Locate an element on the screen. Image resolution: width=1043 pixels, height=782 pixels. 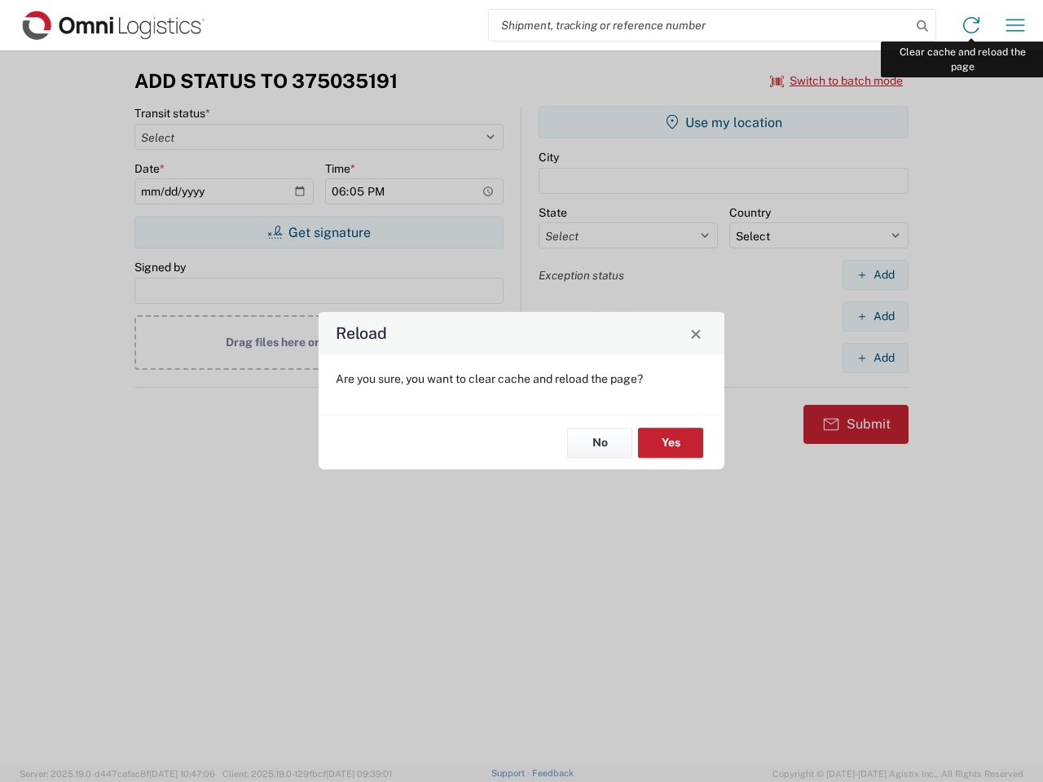
button: No is located at coordinates (600, 443).